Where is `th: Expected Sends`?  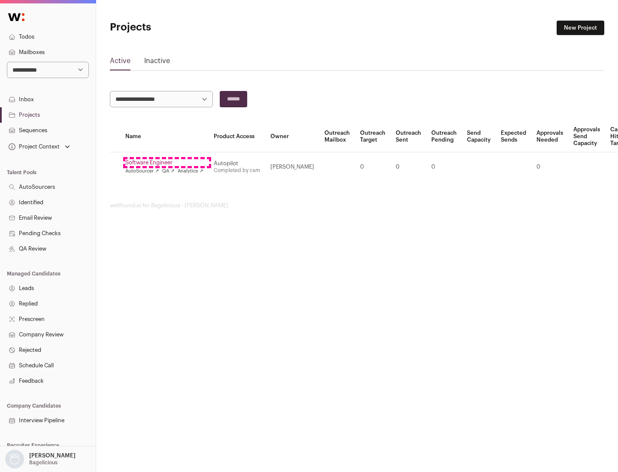
th: Expected Sends is located at coordinates (513, 136).